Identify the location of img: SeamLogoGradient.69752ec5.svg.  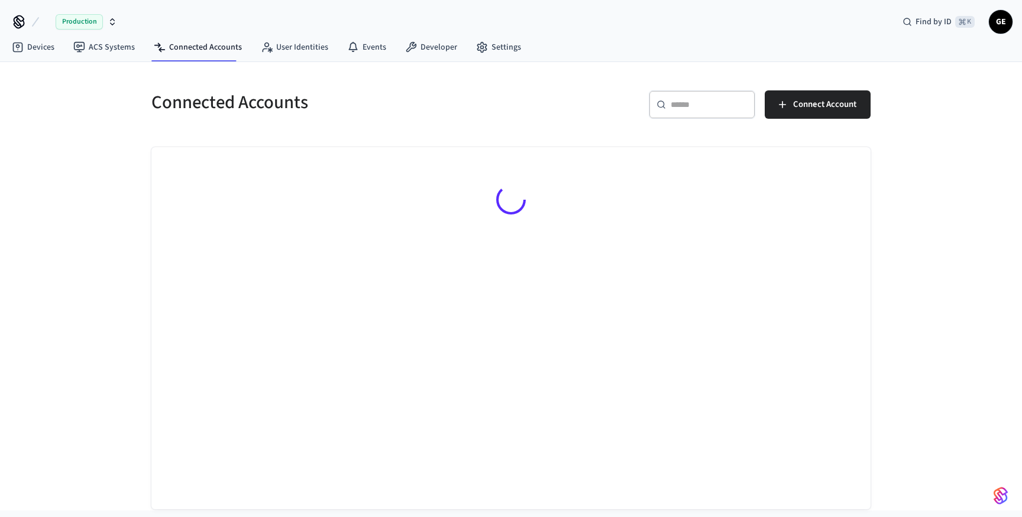
(1001, 496).